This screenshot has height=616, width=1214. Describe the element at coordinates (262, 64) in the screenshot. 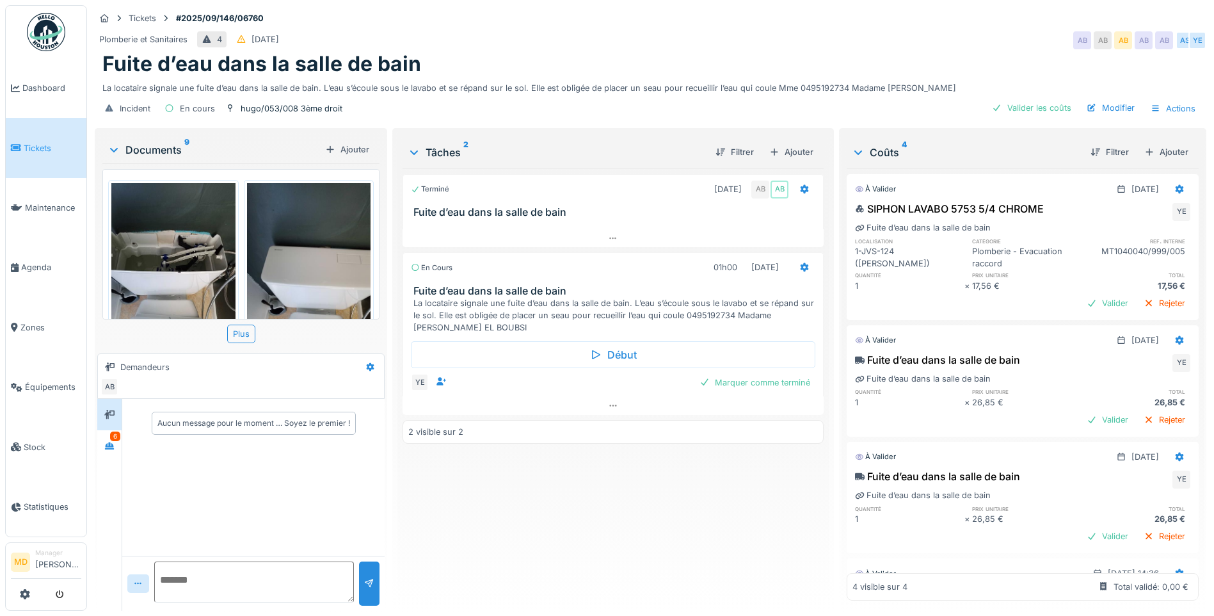

I see `h1: Fuite d’eau dans la salle de bain` at that location.